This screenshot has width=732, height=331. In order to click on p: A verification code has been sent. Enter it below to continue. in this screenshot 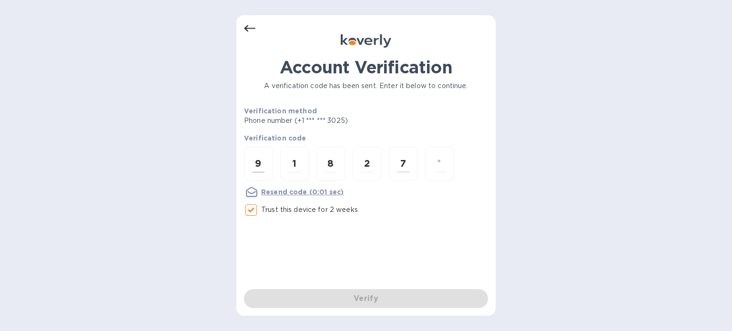, I will do `click(366, 86)`.